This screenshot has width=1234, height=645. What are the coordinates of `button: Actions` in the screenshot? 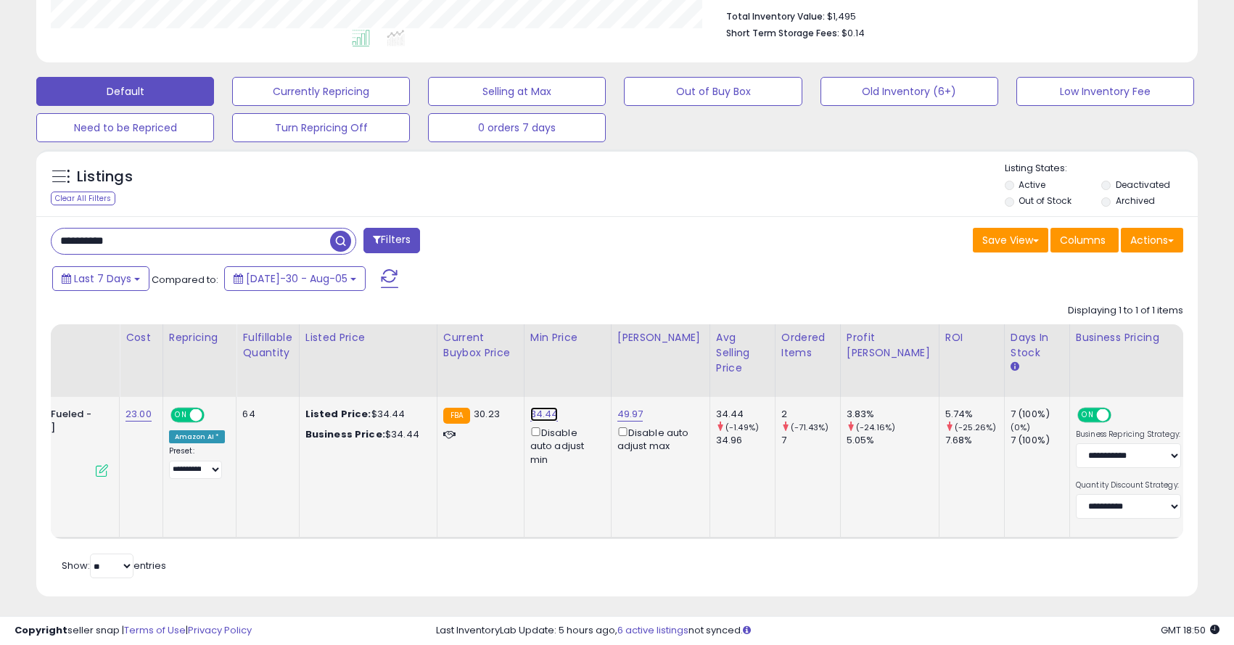 It's located at (1152, 240).